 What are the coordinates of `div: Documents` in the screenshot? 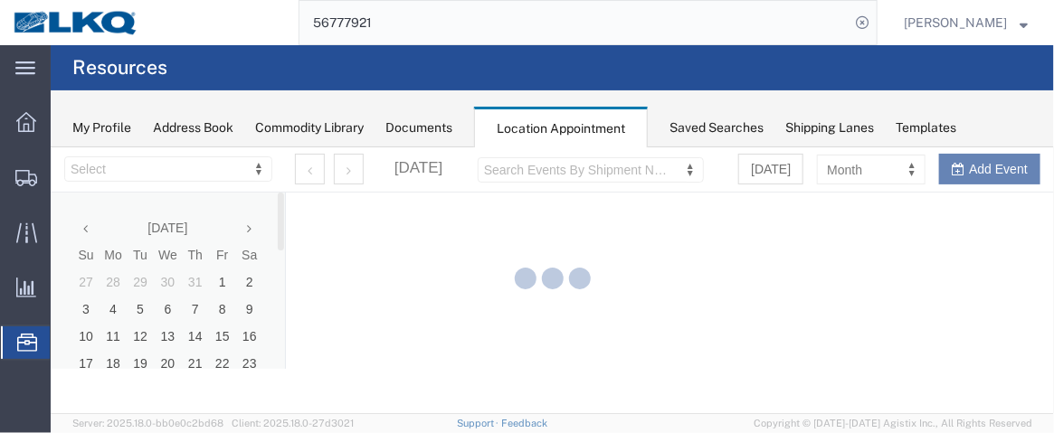 It's located at (419, 128).